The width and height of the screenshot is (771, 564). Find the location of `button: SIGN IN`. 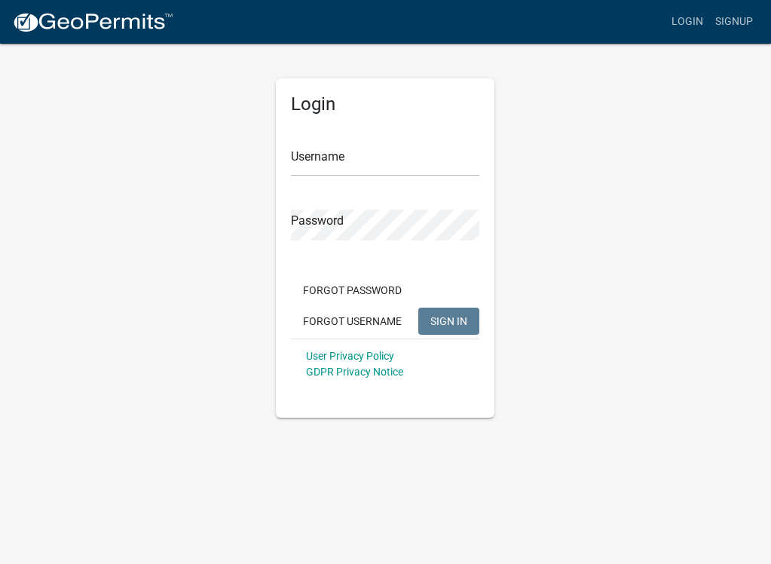

button: SIGN IN is located at coordinates (448, 321).